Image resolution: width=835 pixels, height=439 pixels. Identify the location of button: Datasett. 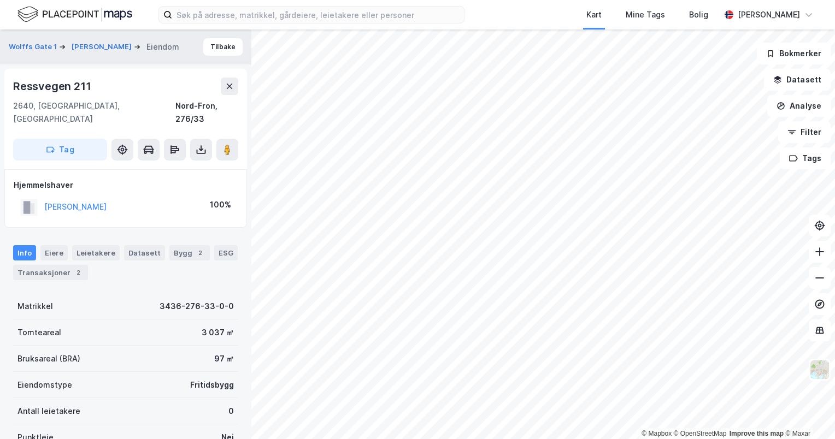
(797, 80).